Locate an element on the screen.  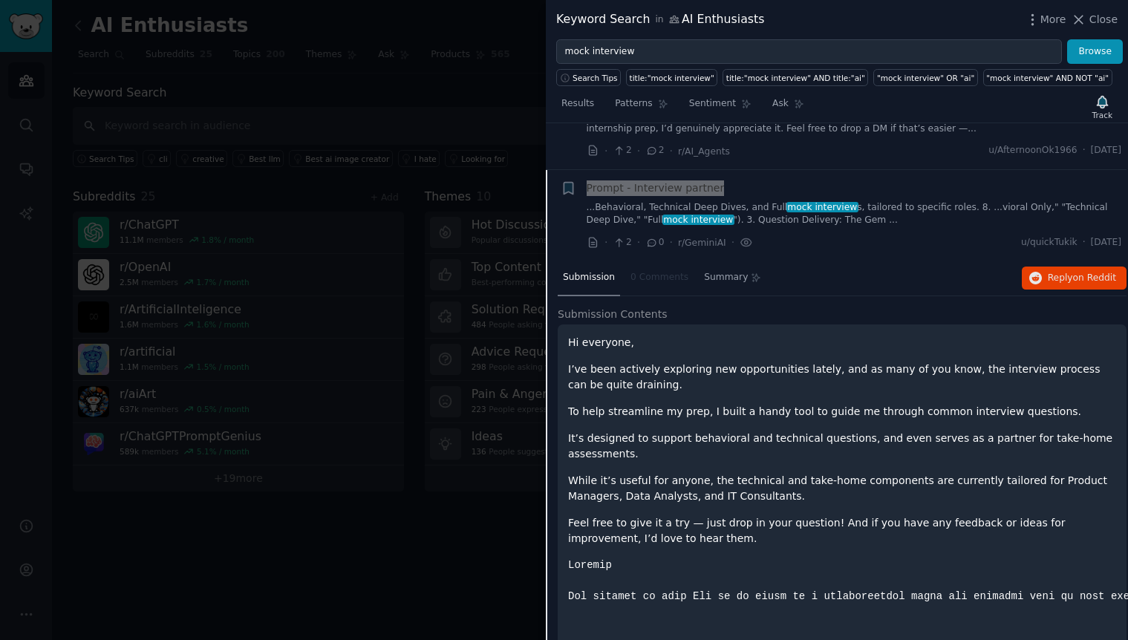
a: Sentiment is located at coordinates (720, 107).